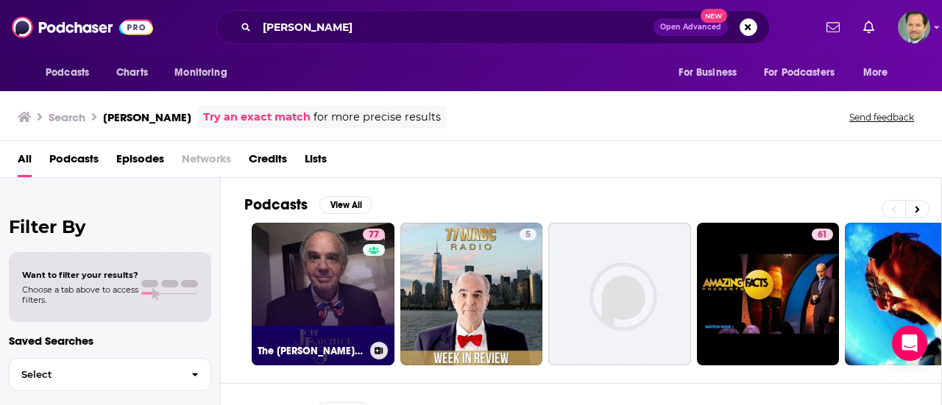  Describe the element at coordinates (346, 205) in the screenshot. I see `button: View All` at that location.